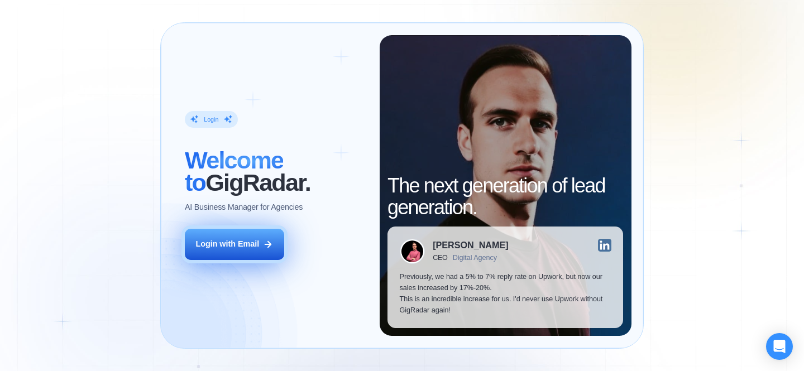 The image size is (804, 371). I want to click on span: Welcome to, so click(234, 171).